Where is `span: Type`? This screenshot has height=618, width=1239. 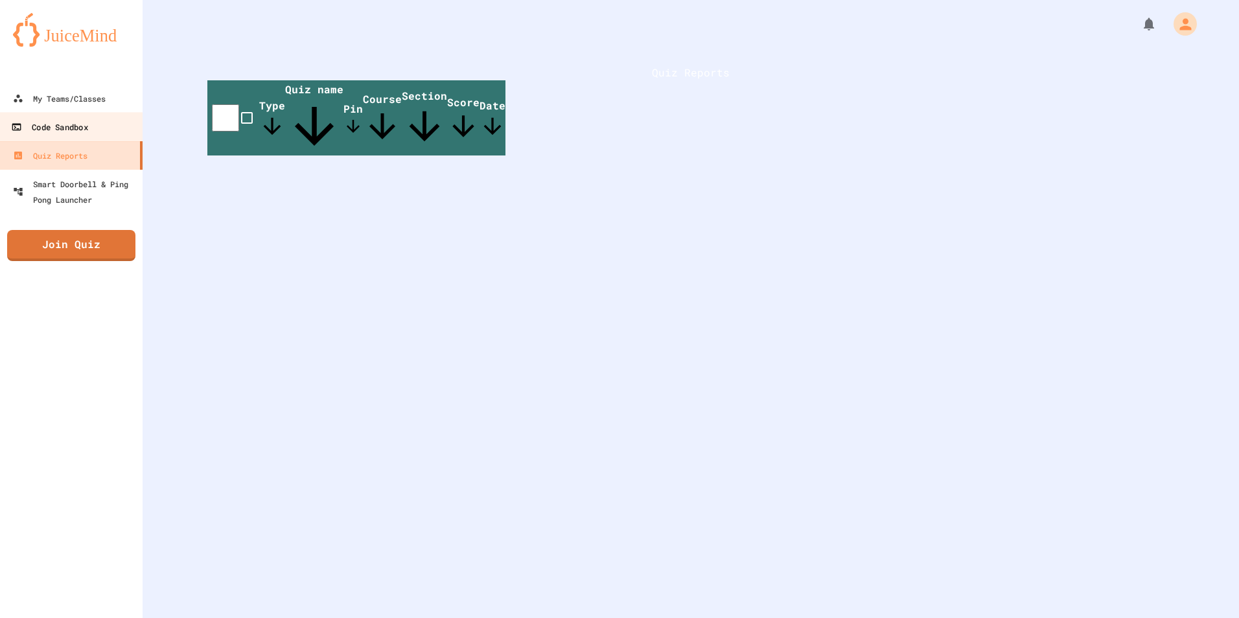
span: Type is located at coordinates (272, 119).